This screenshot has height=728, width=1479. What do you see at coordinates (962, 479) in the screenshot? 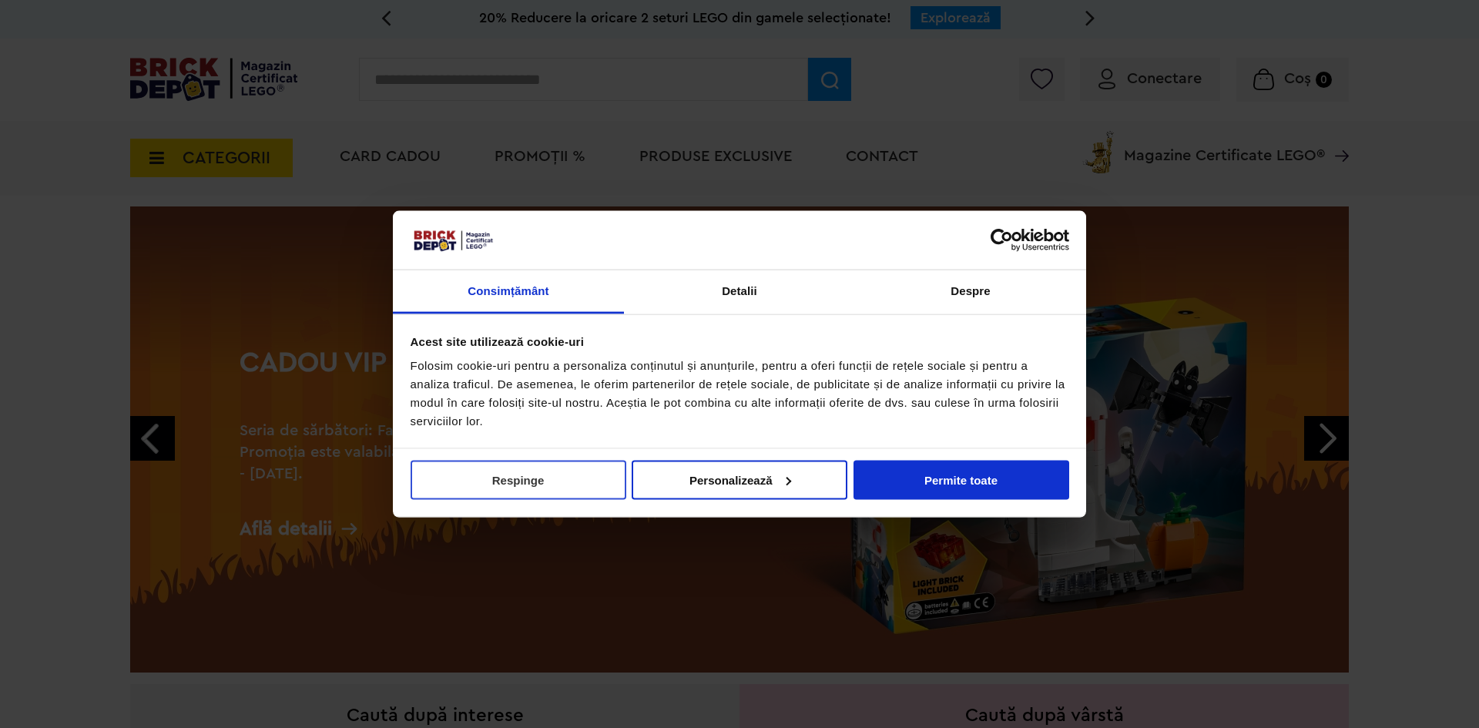
I see `button: Permite toate` at bounding box center [962, 479].